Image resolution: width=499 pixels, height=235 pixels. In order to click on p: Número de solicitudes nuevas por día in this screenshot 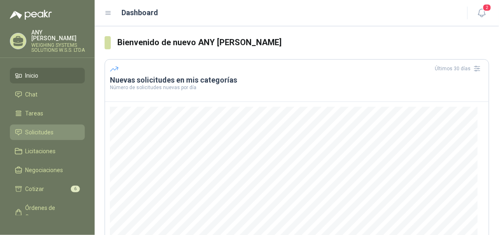, I will do `click(297, 88)`.